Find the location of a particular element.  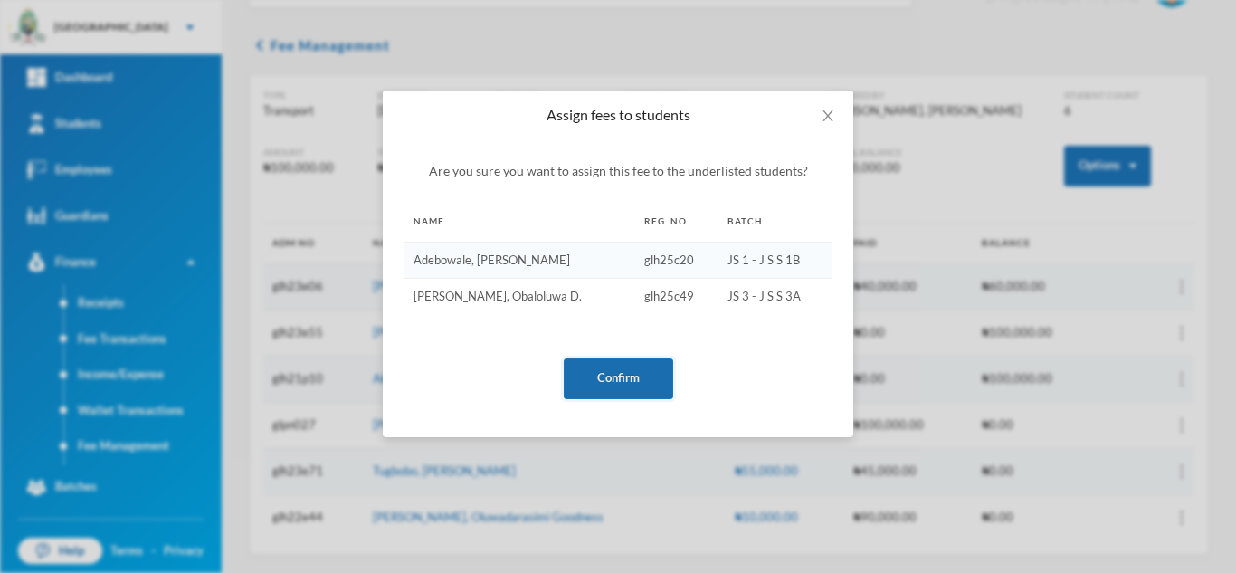

td: glh25c49 is located at coordinates (677, 297).